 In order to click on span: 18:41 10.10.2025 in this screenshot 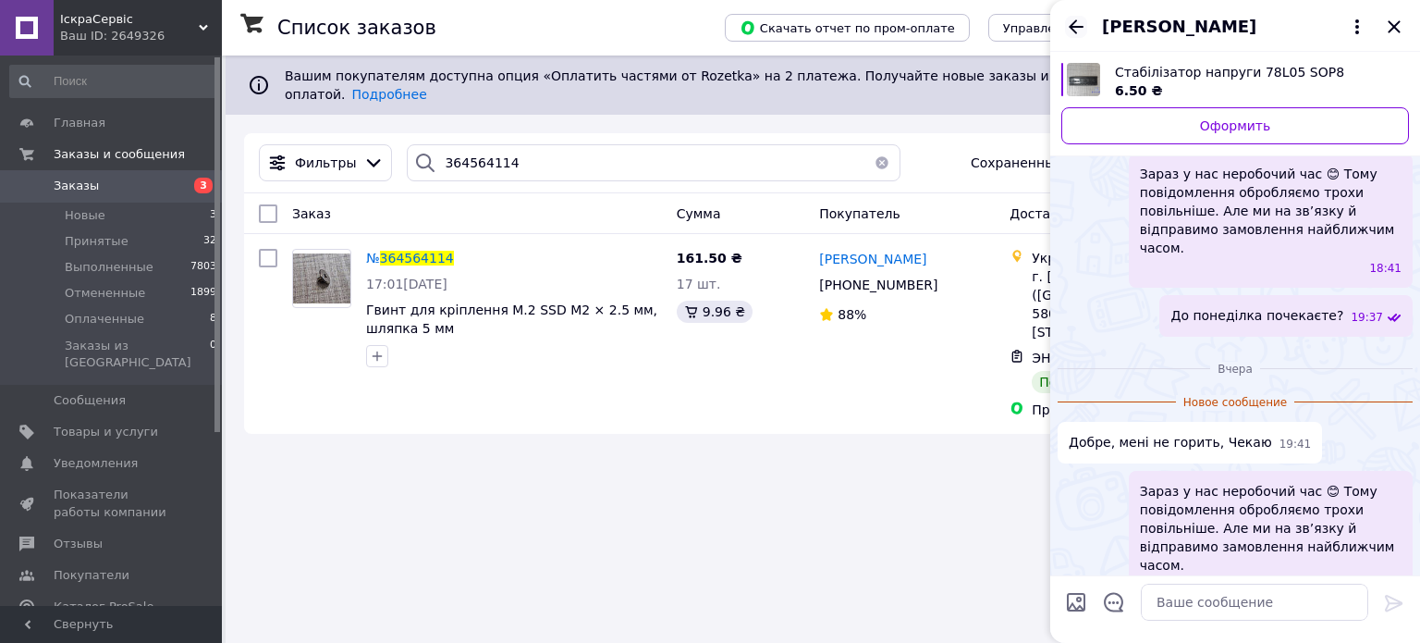, I will do `click(1385, 268)`.